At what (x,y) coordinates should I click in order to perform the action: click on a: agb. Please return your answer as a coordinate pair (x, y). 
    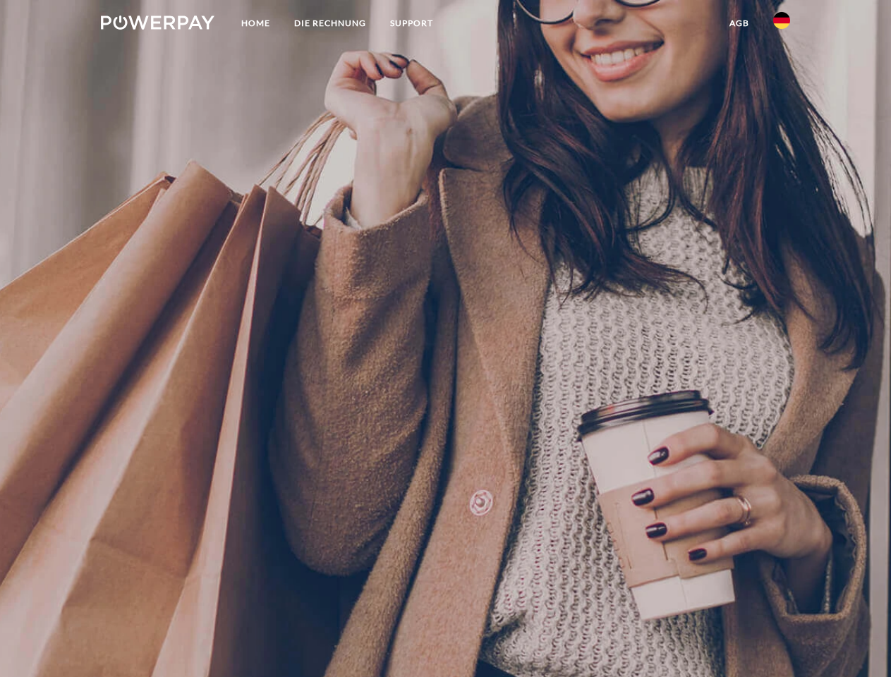
    Looking at the image, I should click on (739, 23).